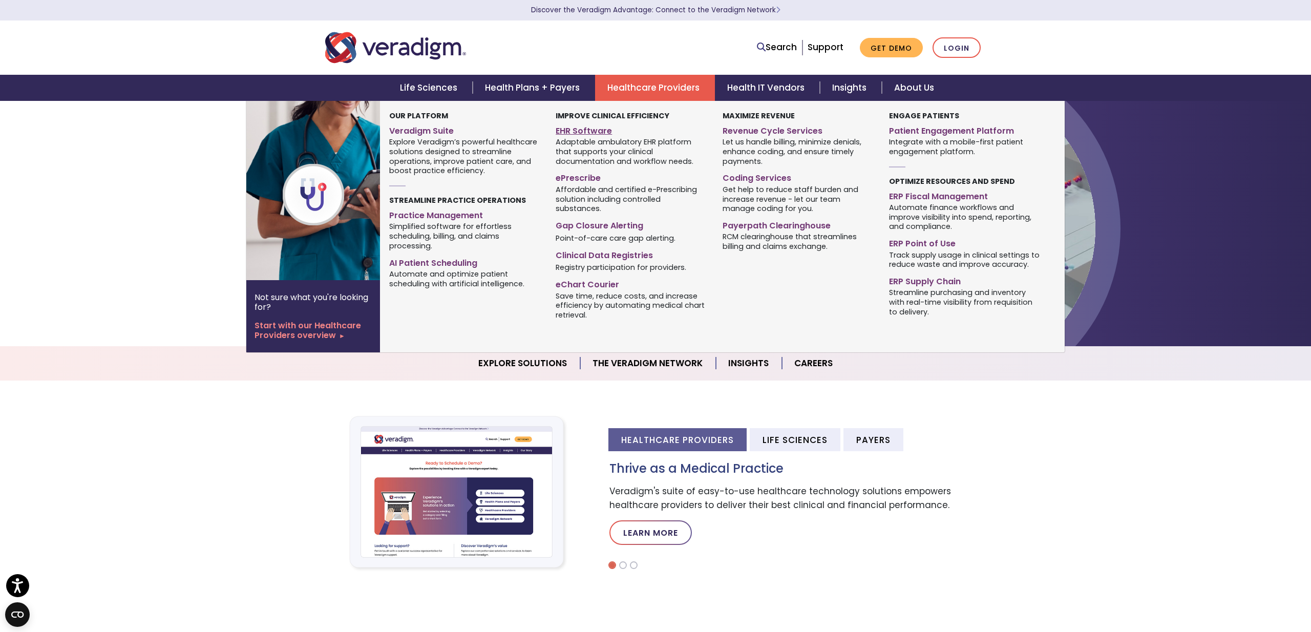  What do you see at coordinates (957, 48) in the screenshot?
I see `a: Login` at bounding box center [957, 48].